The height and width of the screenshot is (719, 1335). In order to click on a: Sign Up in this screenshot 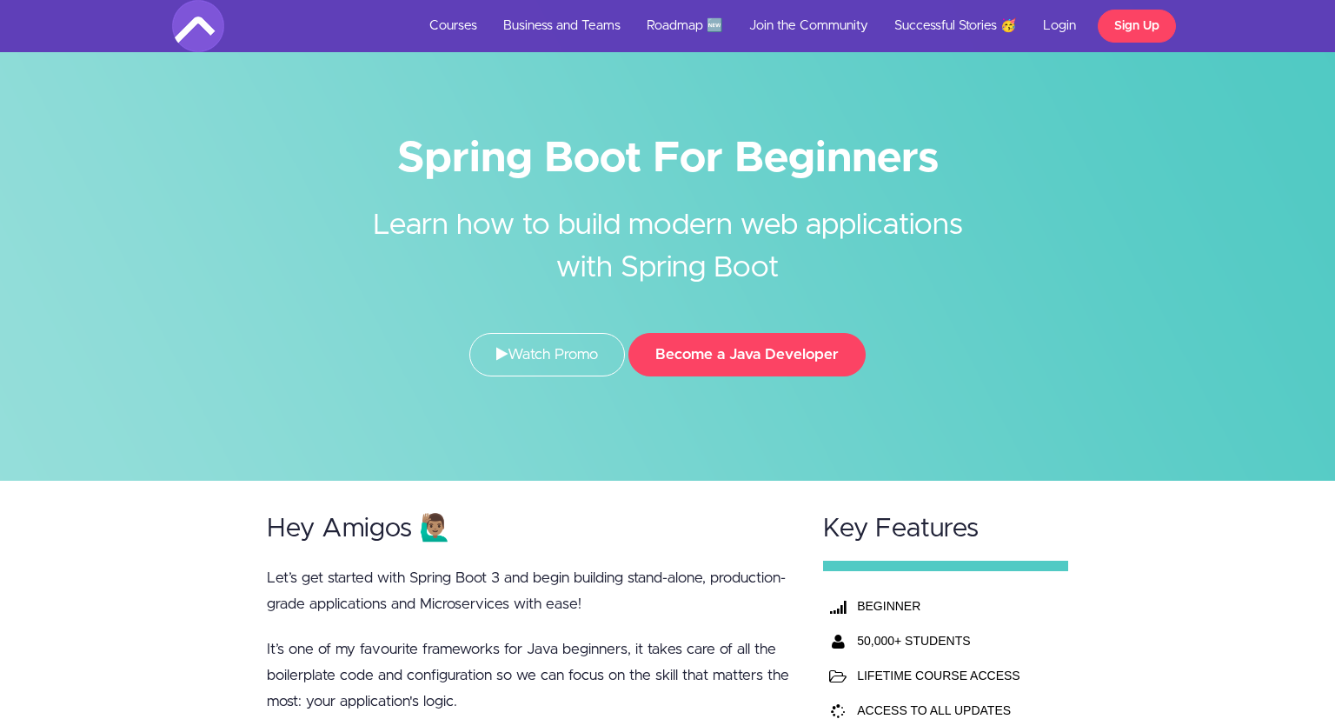, I will do `click(1137, 26)`.